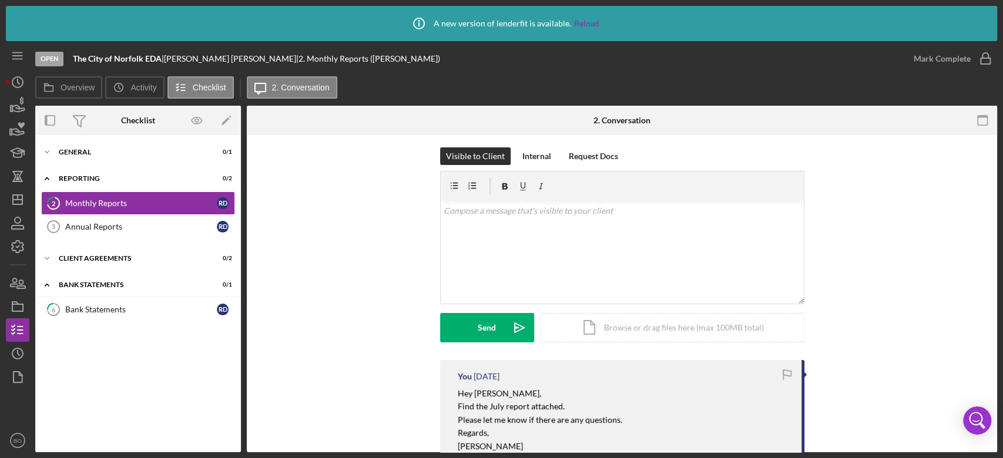  I want to click on div: Annual Reports, so click(141, 227).